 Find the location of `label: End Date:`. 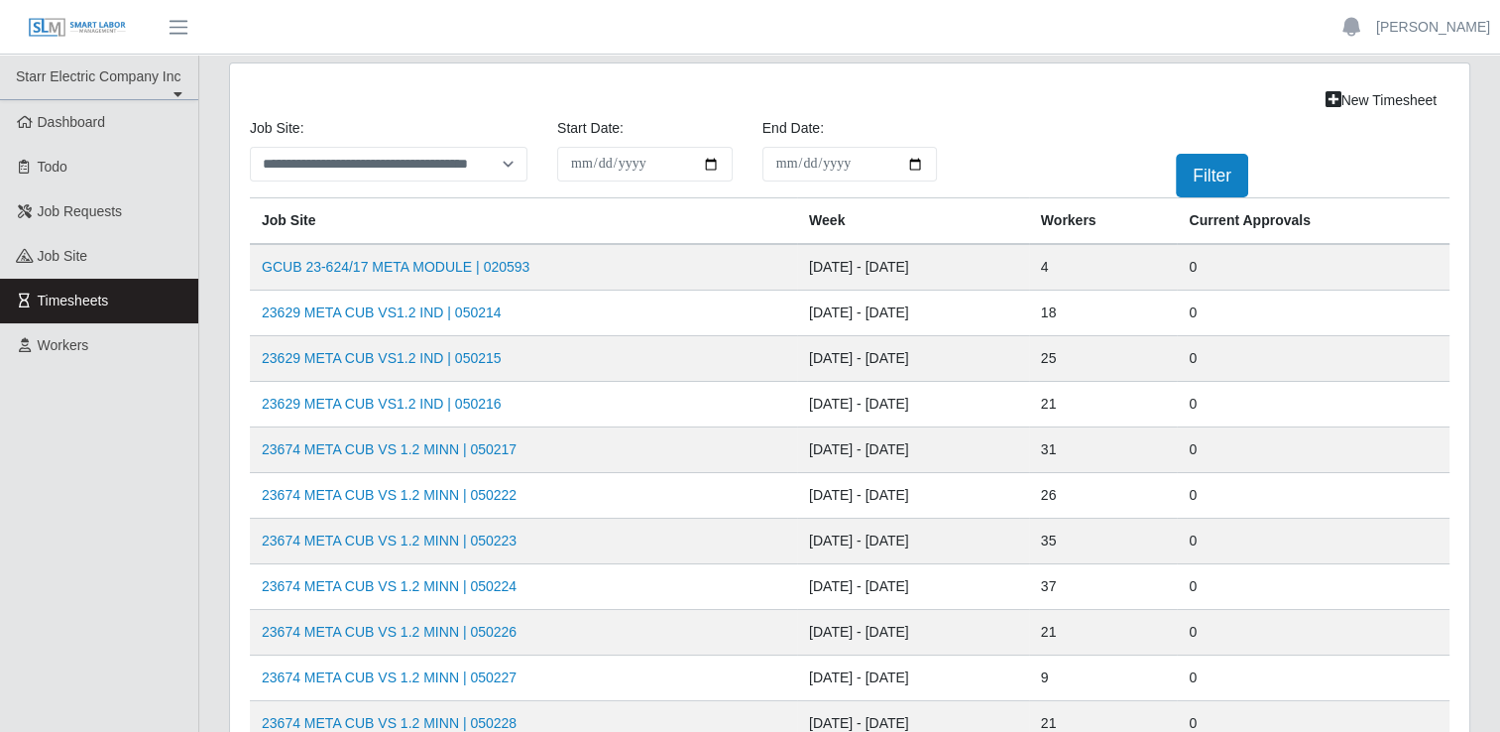

label: End Date: is located at coordinates (793, 128).